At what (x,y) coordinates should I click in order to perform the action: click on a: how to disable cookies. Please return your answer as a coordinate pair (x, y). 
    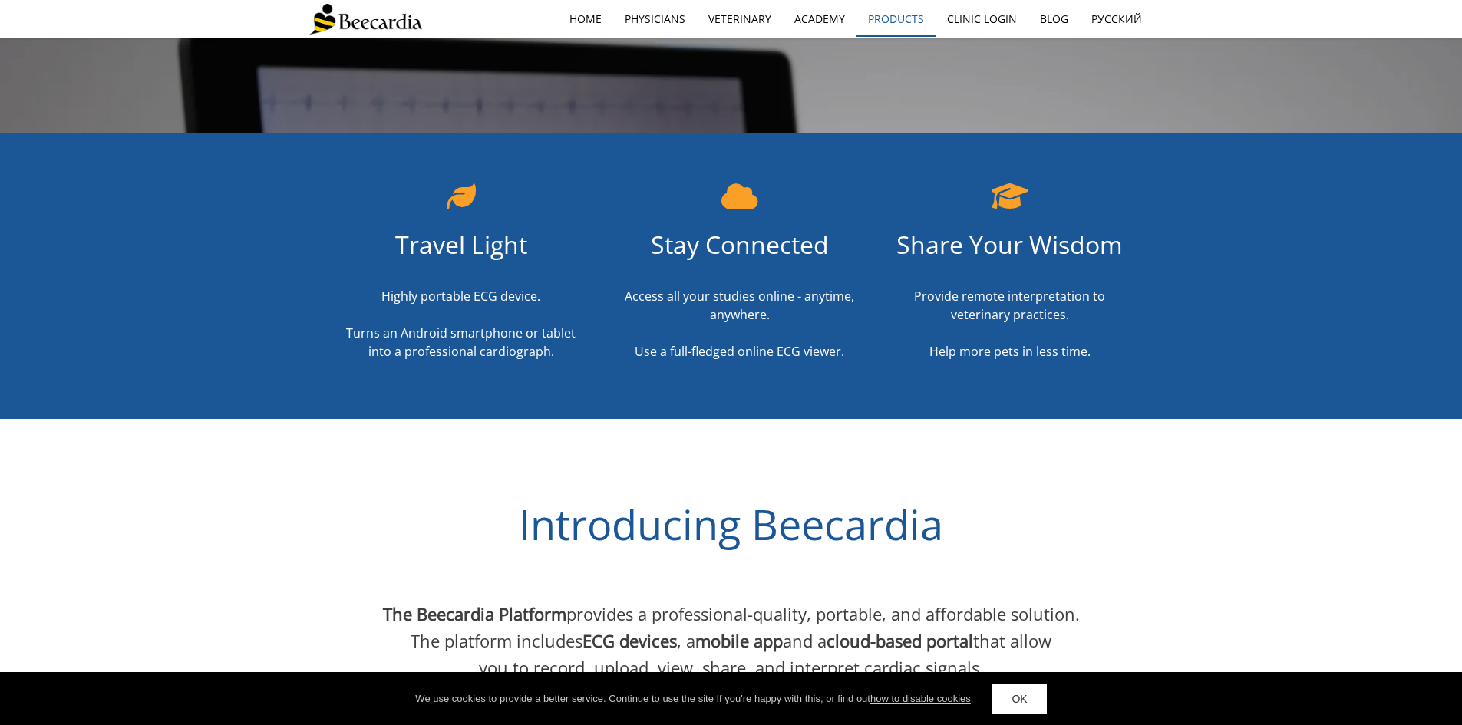
    Looking at the image, I should click on (920, 699).